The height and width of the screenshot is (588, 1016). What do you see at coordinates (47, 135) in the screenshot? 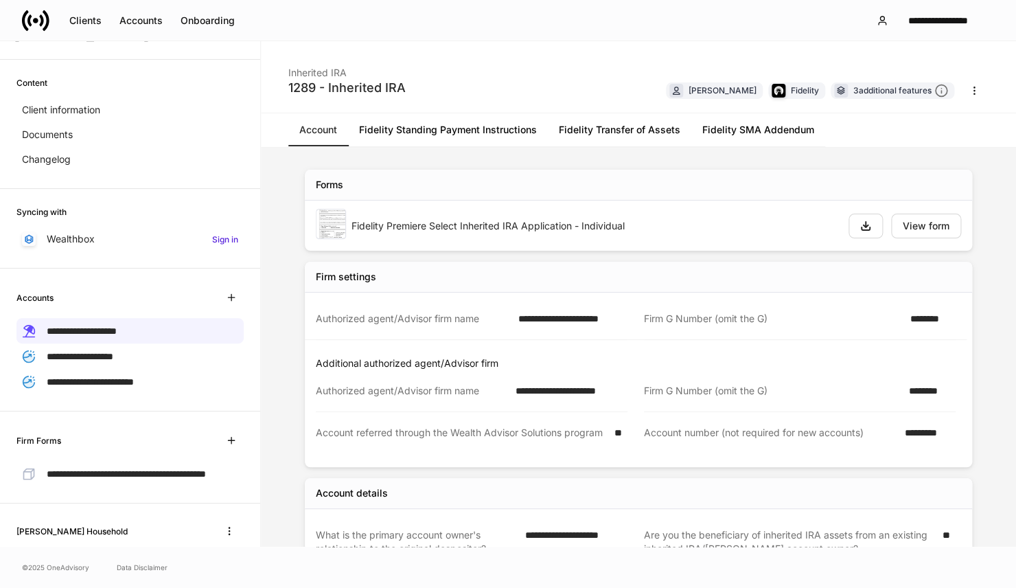
I see `p: Documents` at bounding box center [47, 135].